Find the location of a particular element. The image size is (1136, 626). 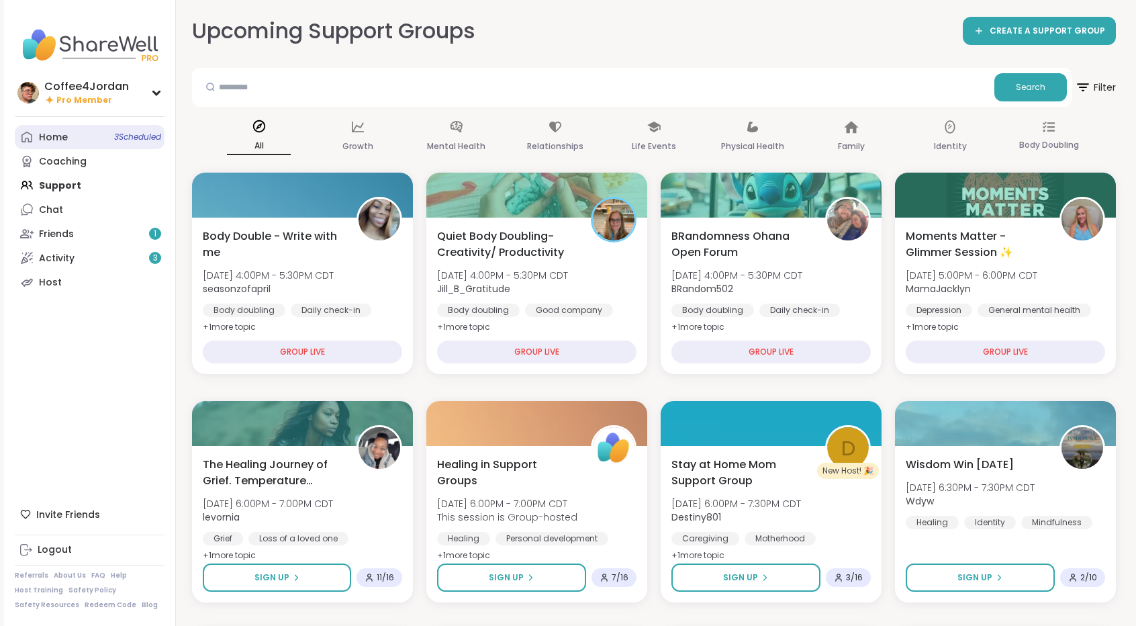

a: Chat is located at coordinates (89, 210).